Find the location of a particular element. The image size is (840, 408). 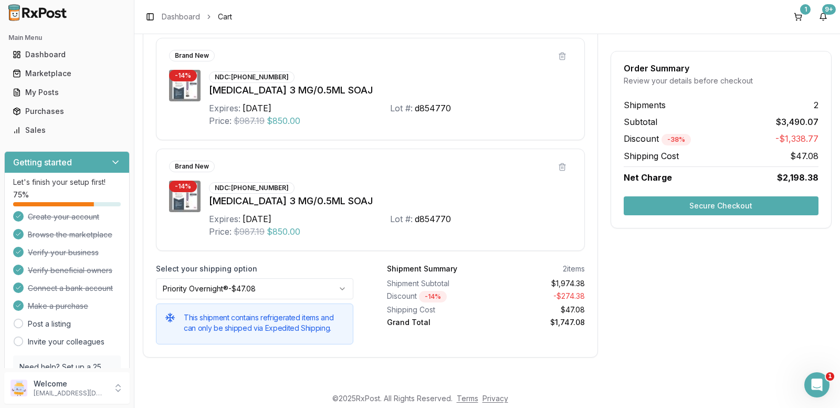

span: Cart is located at coordinates (225, 17).